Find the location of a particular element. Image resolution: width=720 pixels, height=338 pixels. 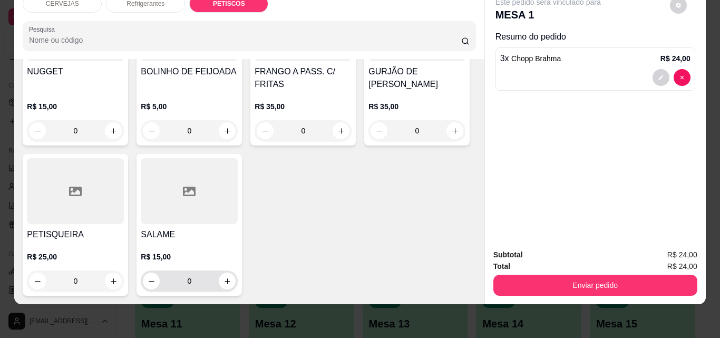

h4: BOLINHO DE FEIJOADA is located at coordinates (189, 72).